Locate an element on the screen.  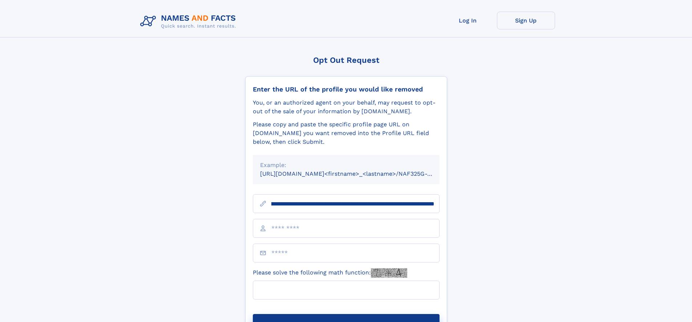
div: You, or an authorized agent on your behalf, may request to opt-out of the sale of your informatio... is located at coordinates (346, 107).